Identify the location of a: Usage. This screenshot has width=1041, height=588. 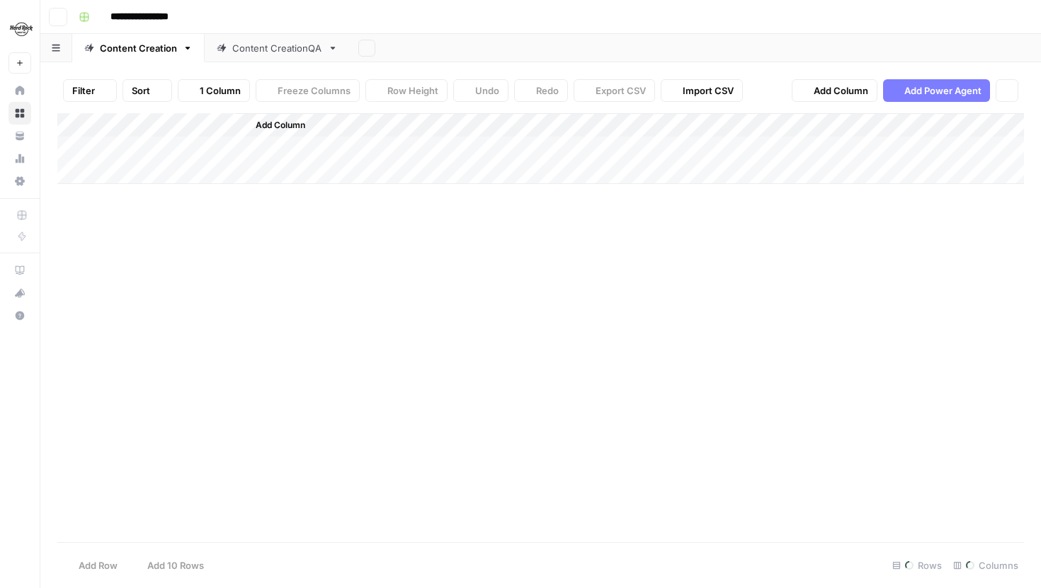
(20, 159).